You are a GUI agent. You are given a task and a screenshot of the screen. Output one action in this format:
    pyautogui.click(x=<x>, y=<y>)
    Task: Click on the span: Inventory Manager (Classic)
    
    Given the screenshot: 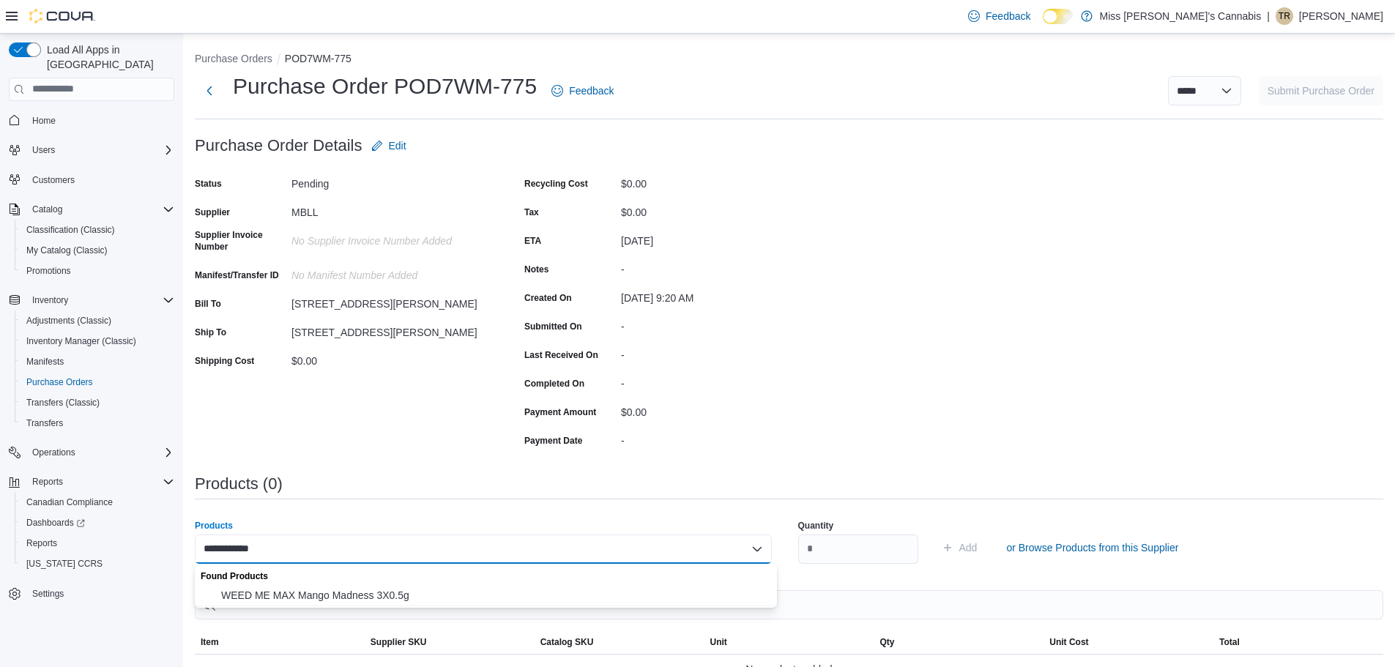 What is the action you would take?
    pyautogui.click(x=81, y=341)
    